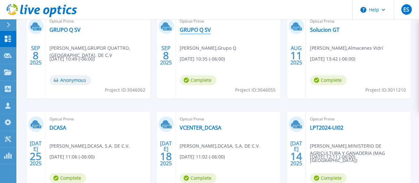 The width and height of the screenshot is (419, 183). What do you see at coordinates (296, 55) in the screenshot?
I see `div: AUG 2025` at bounding box center [296, 55].